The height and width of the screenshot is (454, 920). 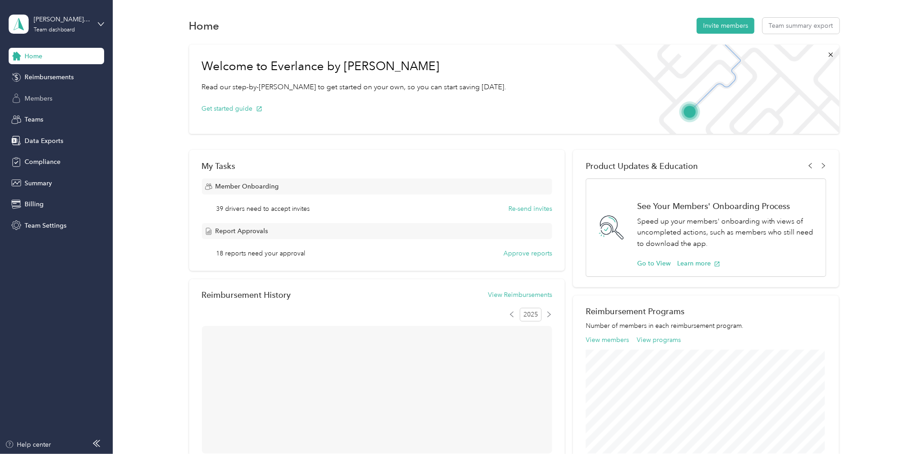 I want to click on span: Product Updates & Education, so click(x=642, y=166).